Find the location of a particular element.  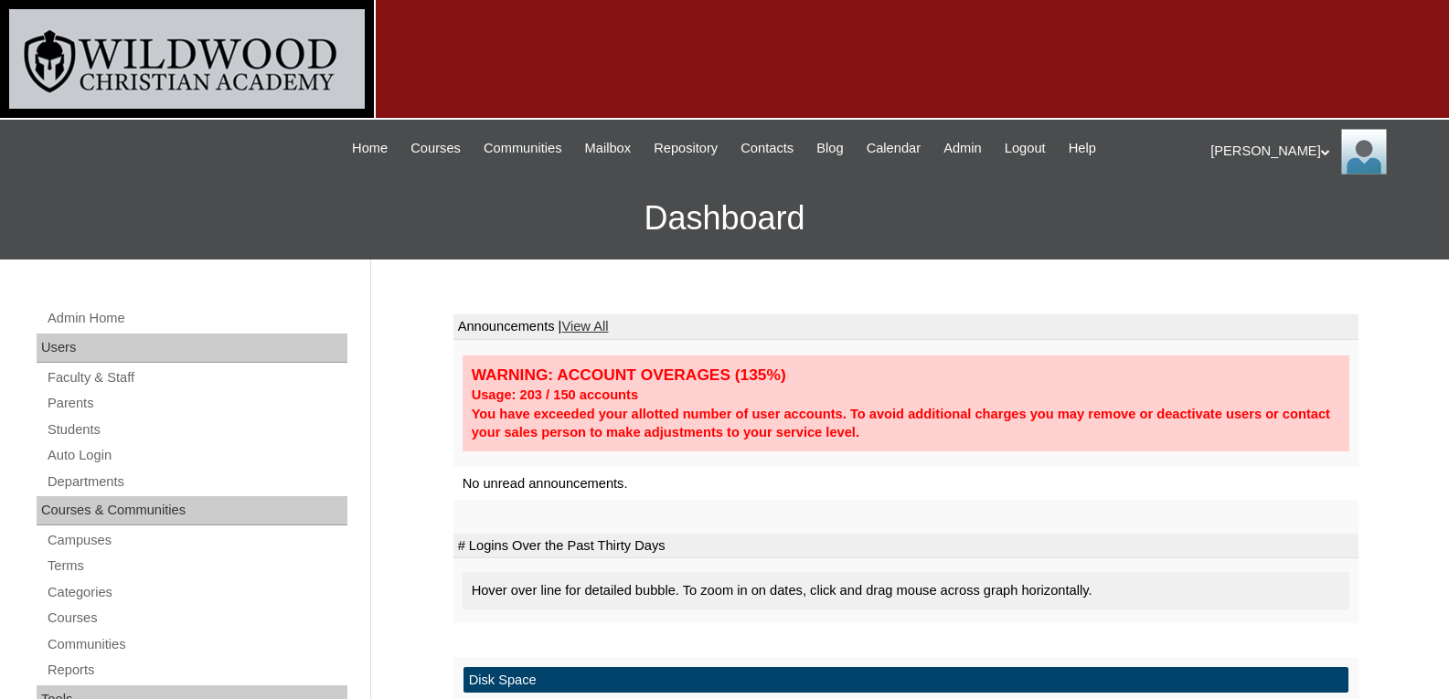

h3: Dashboard is located at coordinates (724, 218).